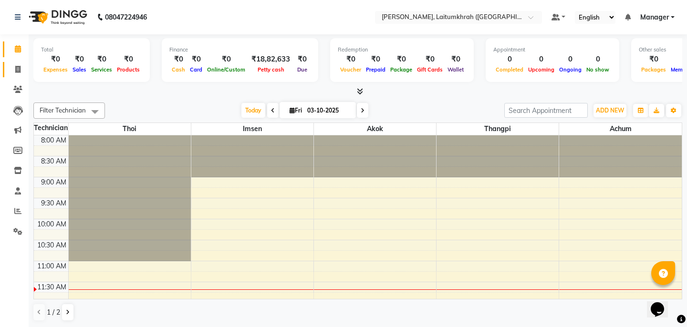  I want to click on span: Sales, so click(79, 70).